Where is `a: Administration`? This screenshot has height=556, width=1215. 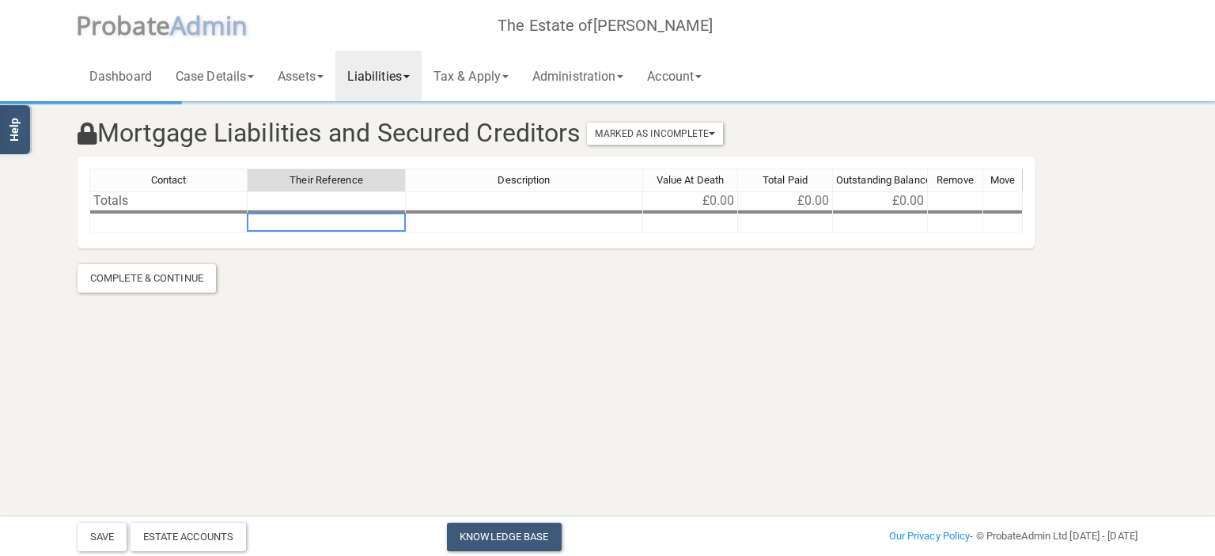 a: Administration is located at coordinates (577, 76).